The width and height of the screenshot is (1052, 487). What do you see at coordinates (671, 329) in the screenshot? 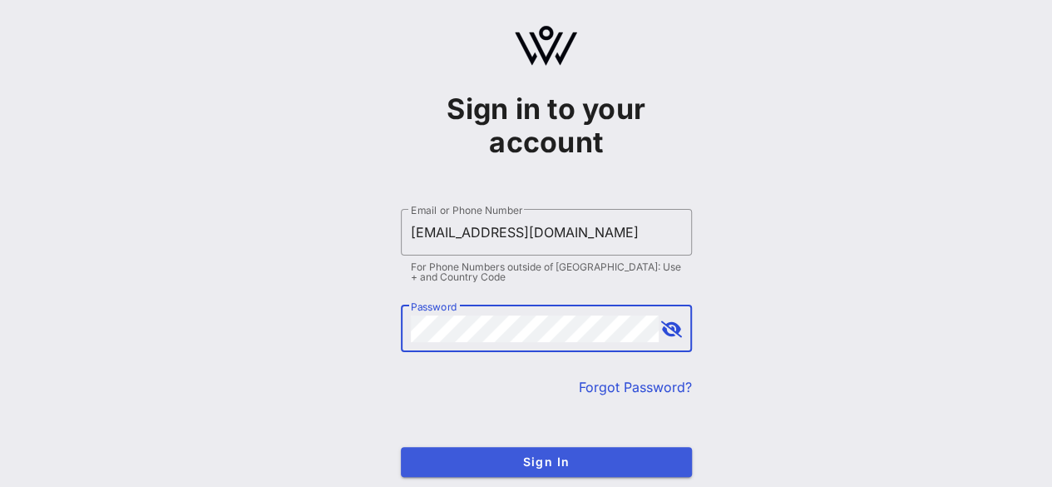
I see `button: append icon` at bounding box center [671, 329].